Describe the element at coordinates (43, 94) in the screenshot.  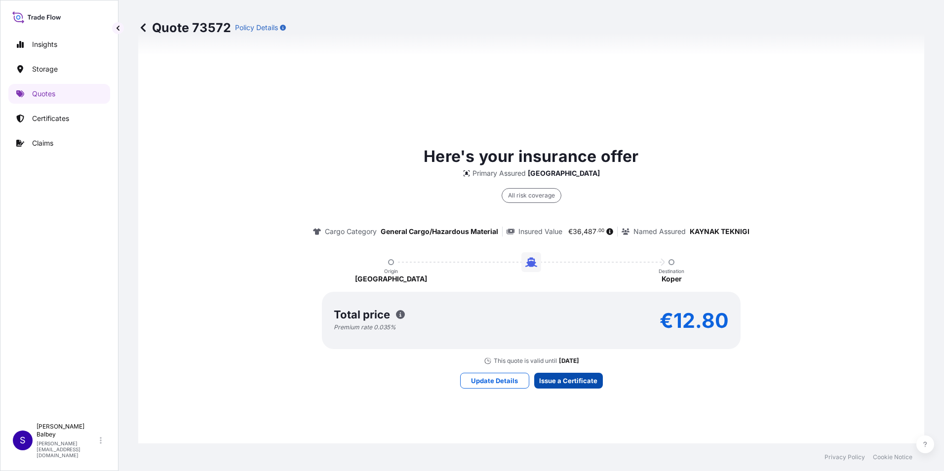
I see `p: Quotes` at that location.